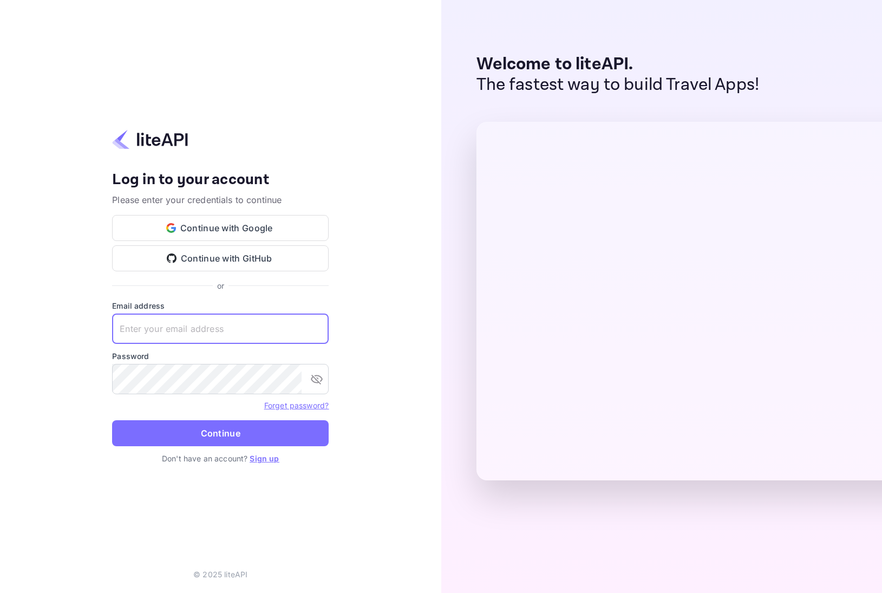  I want to click on p: Please enter your credentials to continue, so click(220, 200).